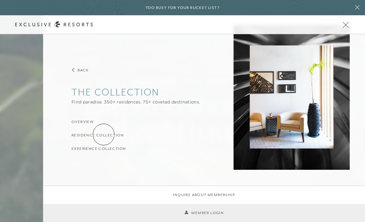 The image size is (365, 222). Describe the element at coordinates (204, 213) in the screenshot. I see `a: Member Login` at that location.